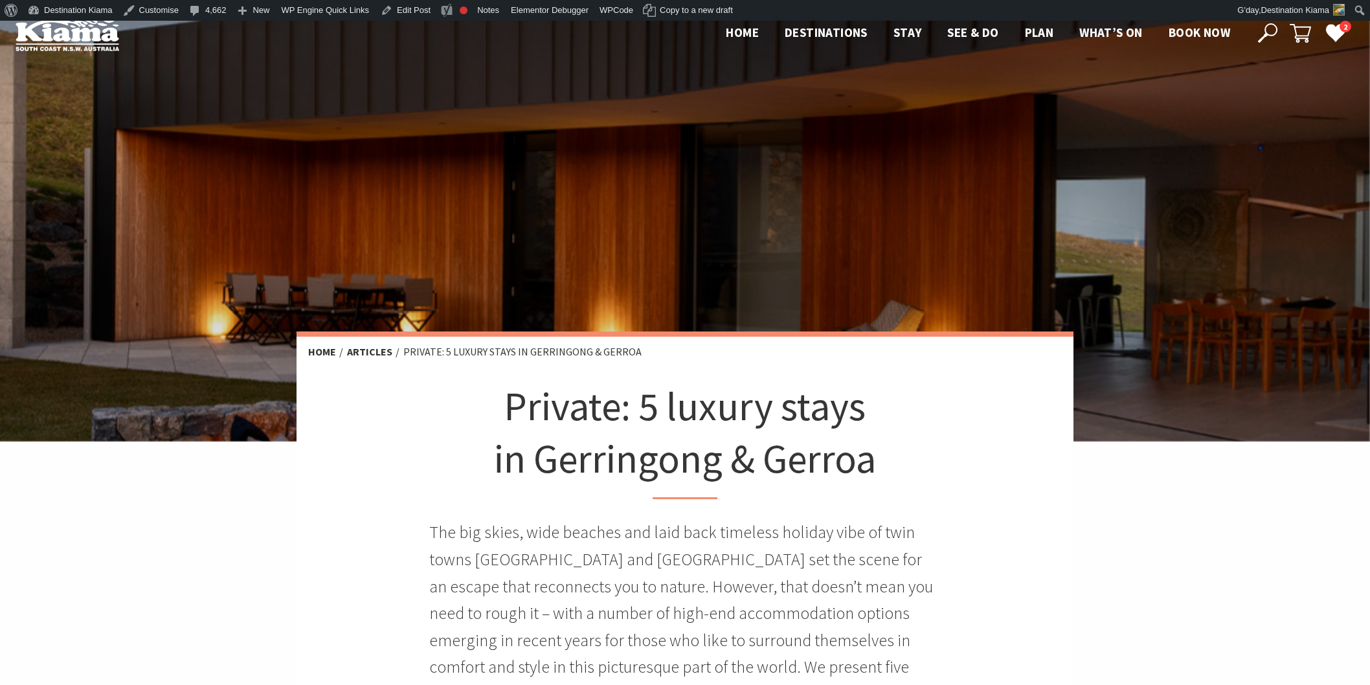  What do you see at coordinates (370, 352) in the screenshot?
I see `a: Articles` at bounding box center [370, 352].